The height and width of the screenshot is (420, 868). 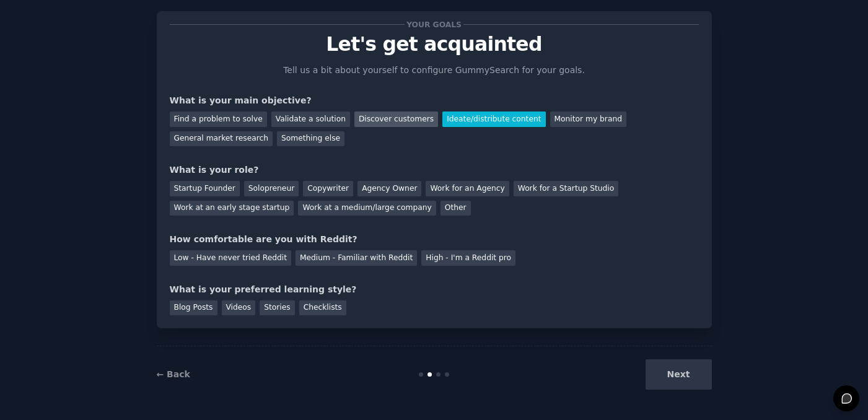 I want to click on div: Work for an Agency, so click(x=467, y=188).